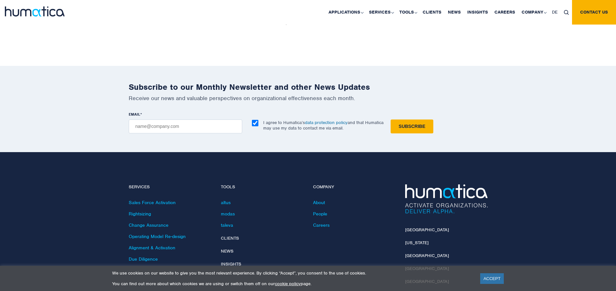  I want to click on a: modas, so click(228, 214).